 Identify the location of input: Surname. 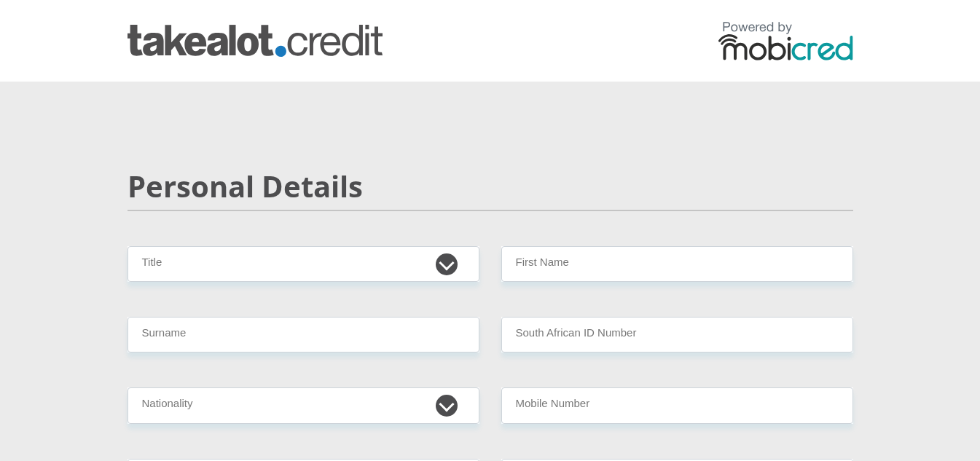
(303, 334).